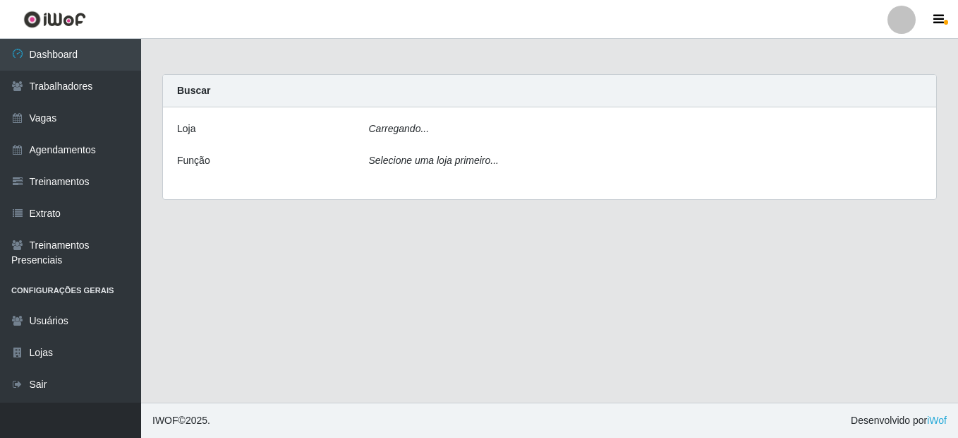 This screenshot has width=958, height=438. What do you see at coordinates (399, 128) in the screenshot?
I see `i: Carregando...` at bounding box center [399, 128].